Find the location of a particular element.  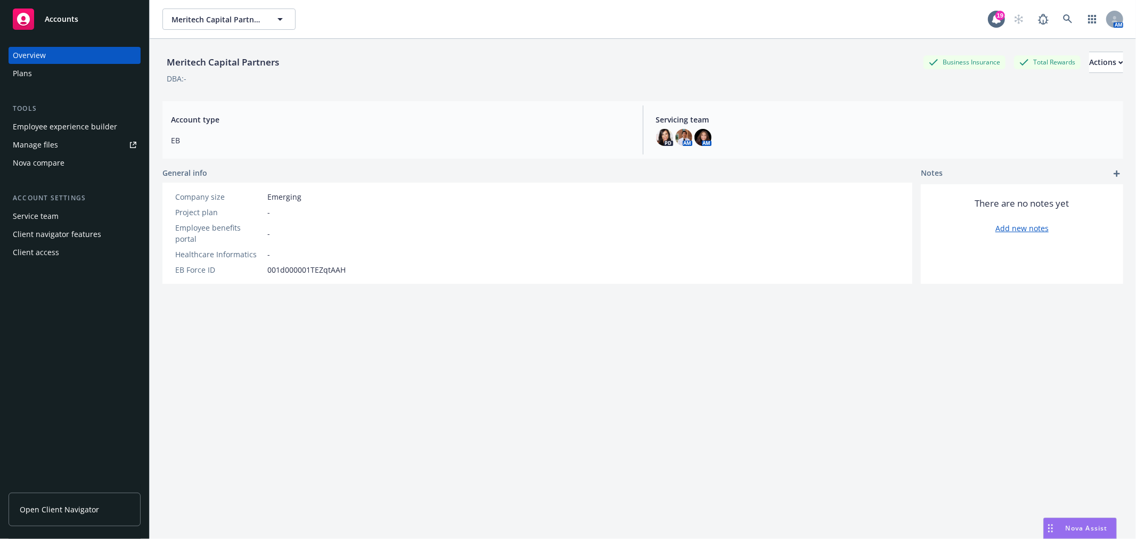

span: 001d000001TEZqtAAH is located at coordinates (306, 269).